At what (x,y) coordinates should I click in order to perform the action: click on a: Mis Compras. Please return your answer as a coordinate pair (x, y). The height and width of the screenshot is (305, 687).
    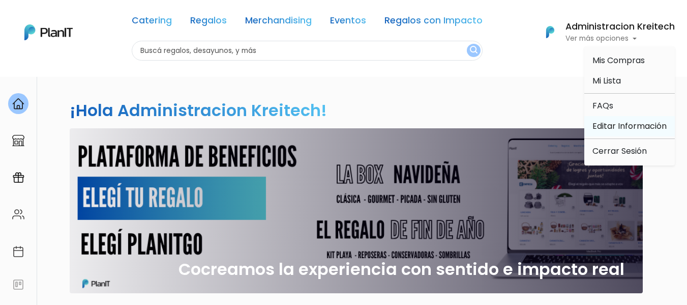
    Looking at the image, I should click on (630, 61).